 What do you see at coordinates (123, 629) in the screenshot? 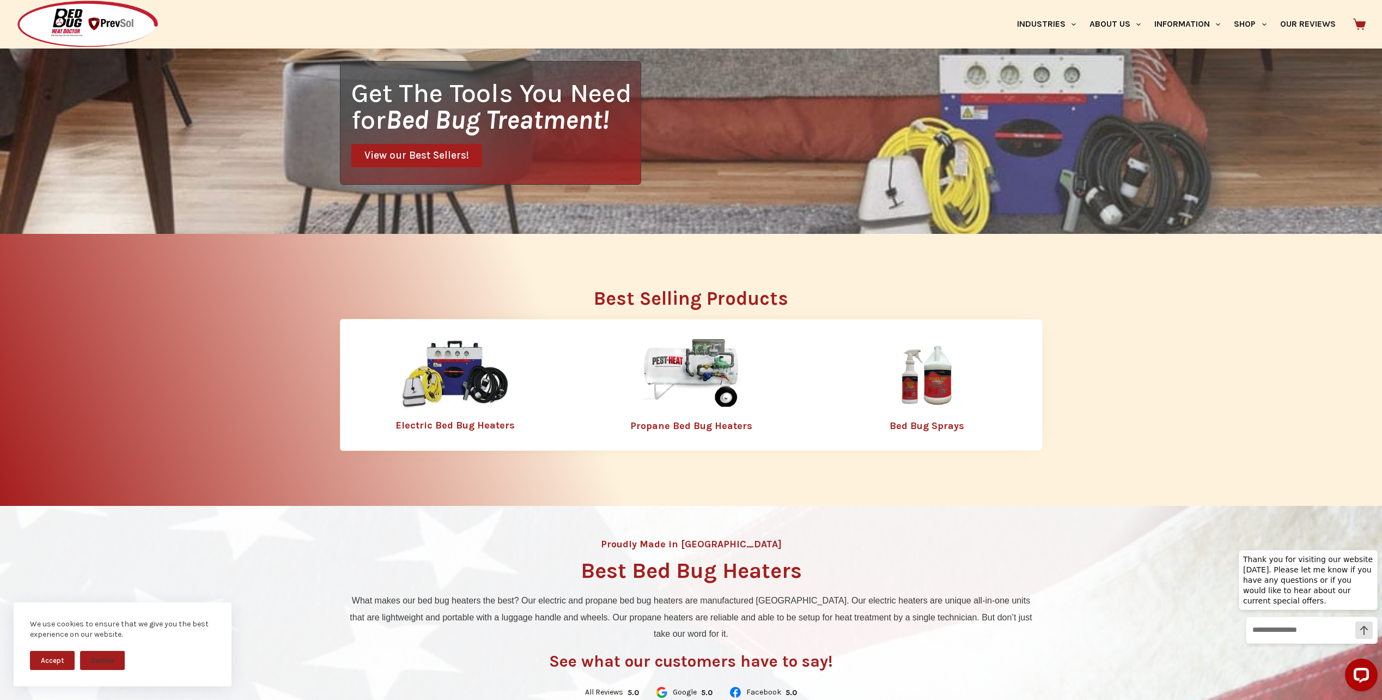
I see `div: We use cookies to ensure that we give you the best experience on our website.` at bounding box center [123, 629].